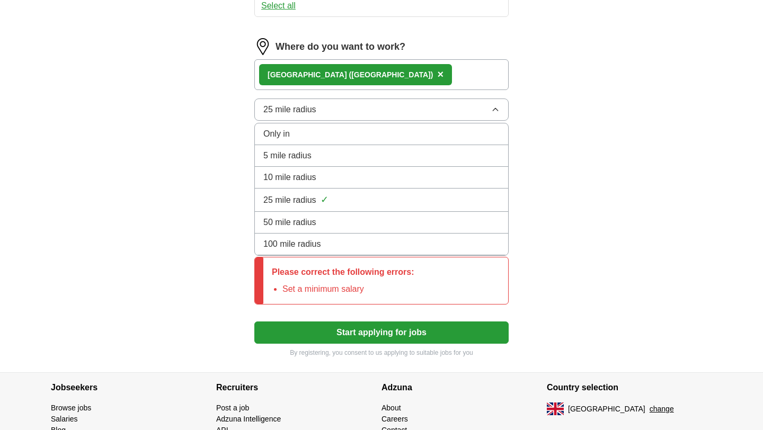 The height and width of the screenshot is (430, 763). I want to click on button: Start applying for jobs, so click(382, 333).